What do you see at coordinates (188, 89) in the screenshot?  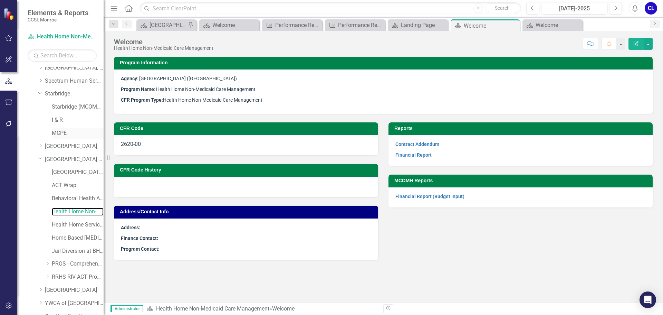 I see `span: : Health Home Non-Medicaid Care Management` at bounding box center [188, 89].